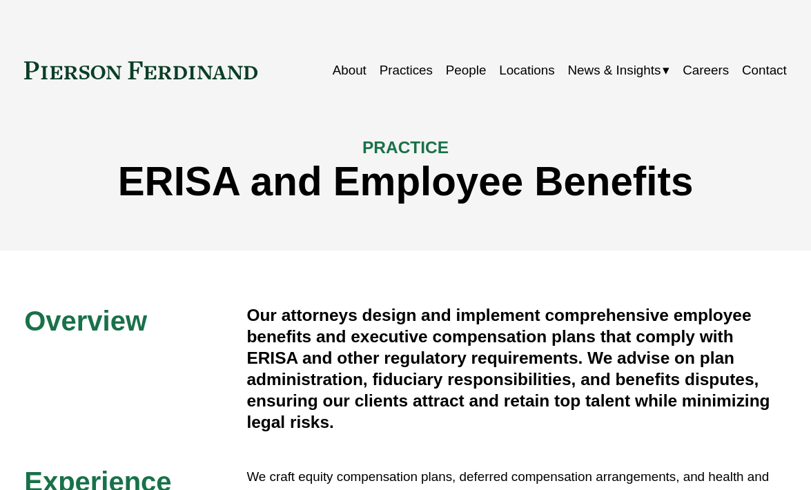  What do you see at coordinates (405, 147) in the screenshot?
I see `span: PRACTICE` at bounding box center [405, 147].